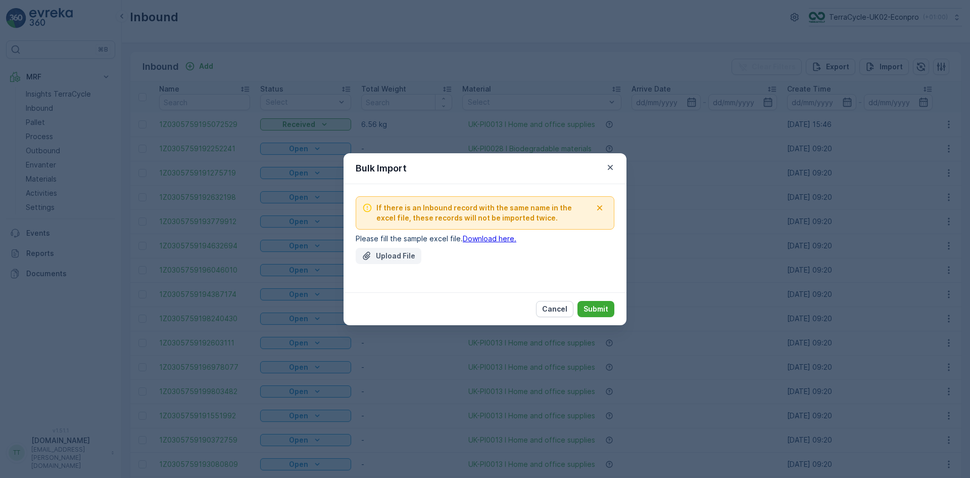 This screenshot has height=478, width=970. I want to click on a: Download here., so click(490, 238).